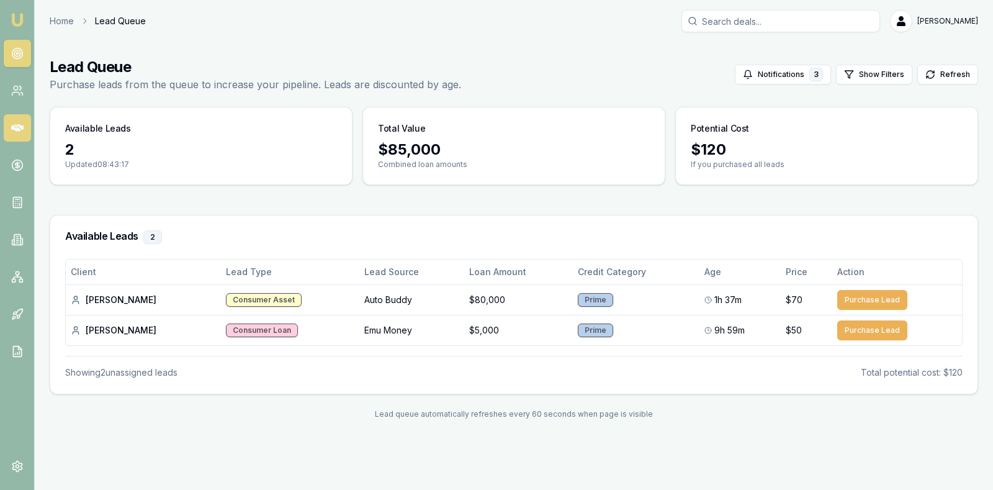 The width and height of the screenshot is (993, 490). What do you see at coordinates (291, 272) in the screenshot?
I see `th: Lead Type` at bounding box center [291, 272].